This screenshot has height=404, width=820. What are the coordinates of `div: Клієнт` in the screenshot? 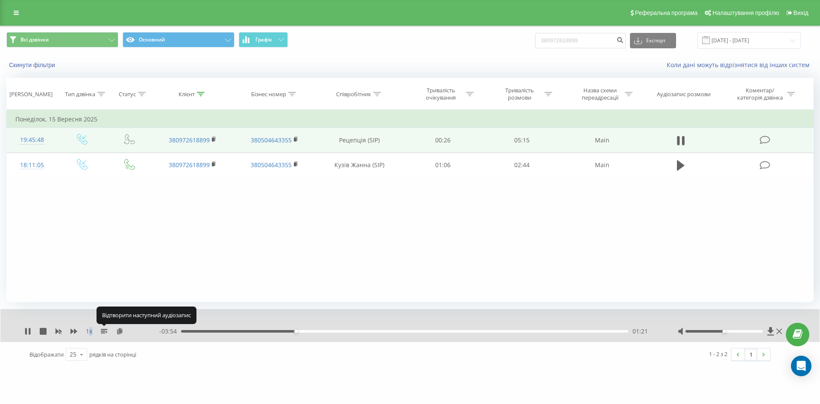 It's located at (187, 94).